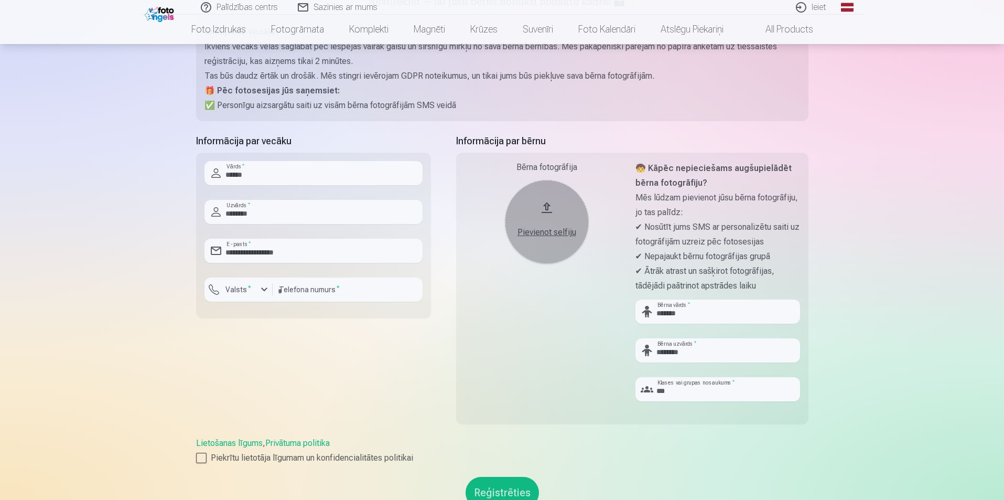 This screenshot has height=500, width=1004. Describe the element at coordinates (369, 29) in the screenshot. I see `a: Komplekti` at that location.